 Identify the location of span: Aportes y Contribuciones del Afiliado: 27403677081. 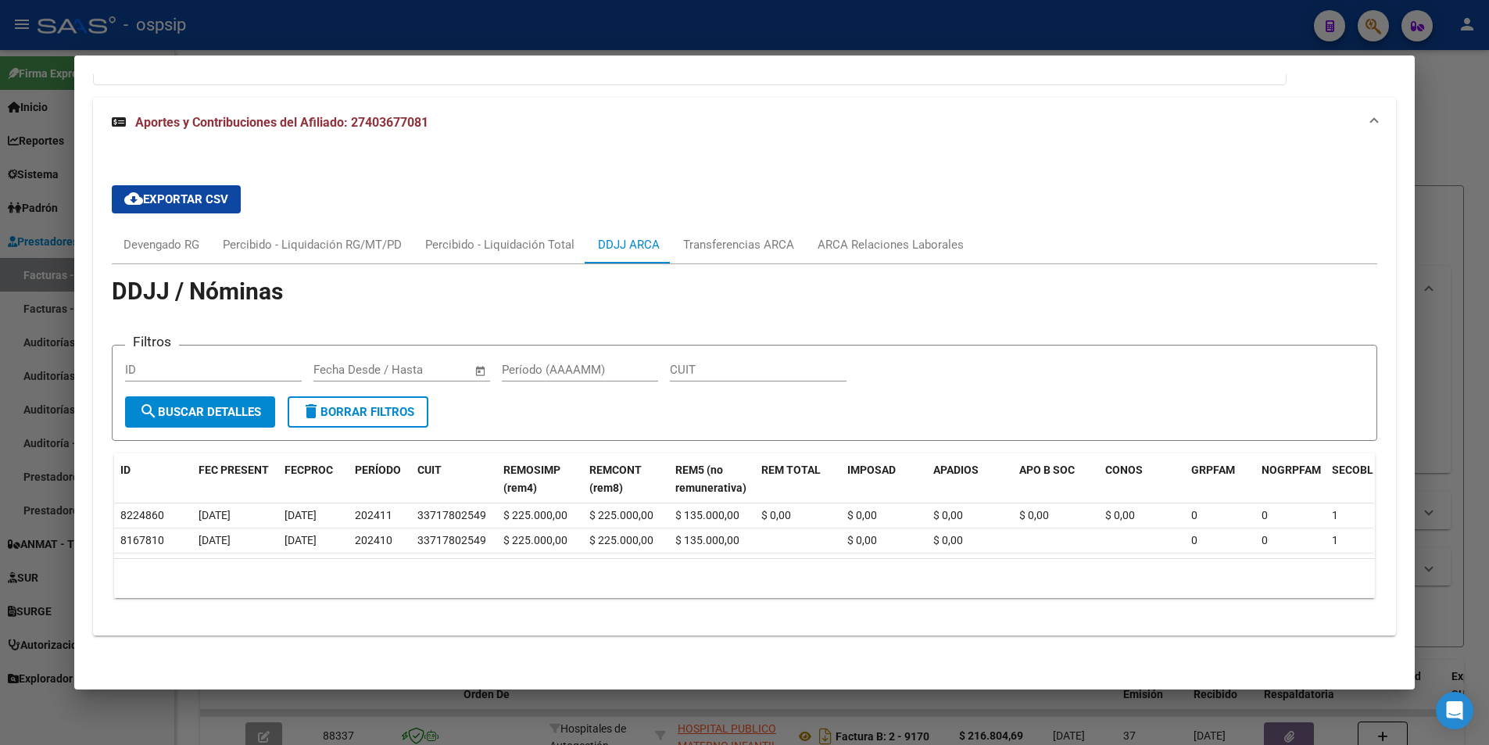
(281, 122).